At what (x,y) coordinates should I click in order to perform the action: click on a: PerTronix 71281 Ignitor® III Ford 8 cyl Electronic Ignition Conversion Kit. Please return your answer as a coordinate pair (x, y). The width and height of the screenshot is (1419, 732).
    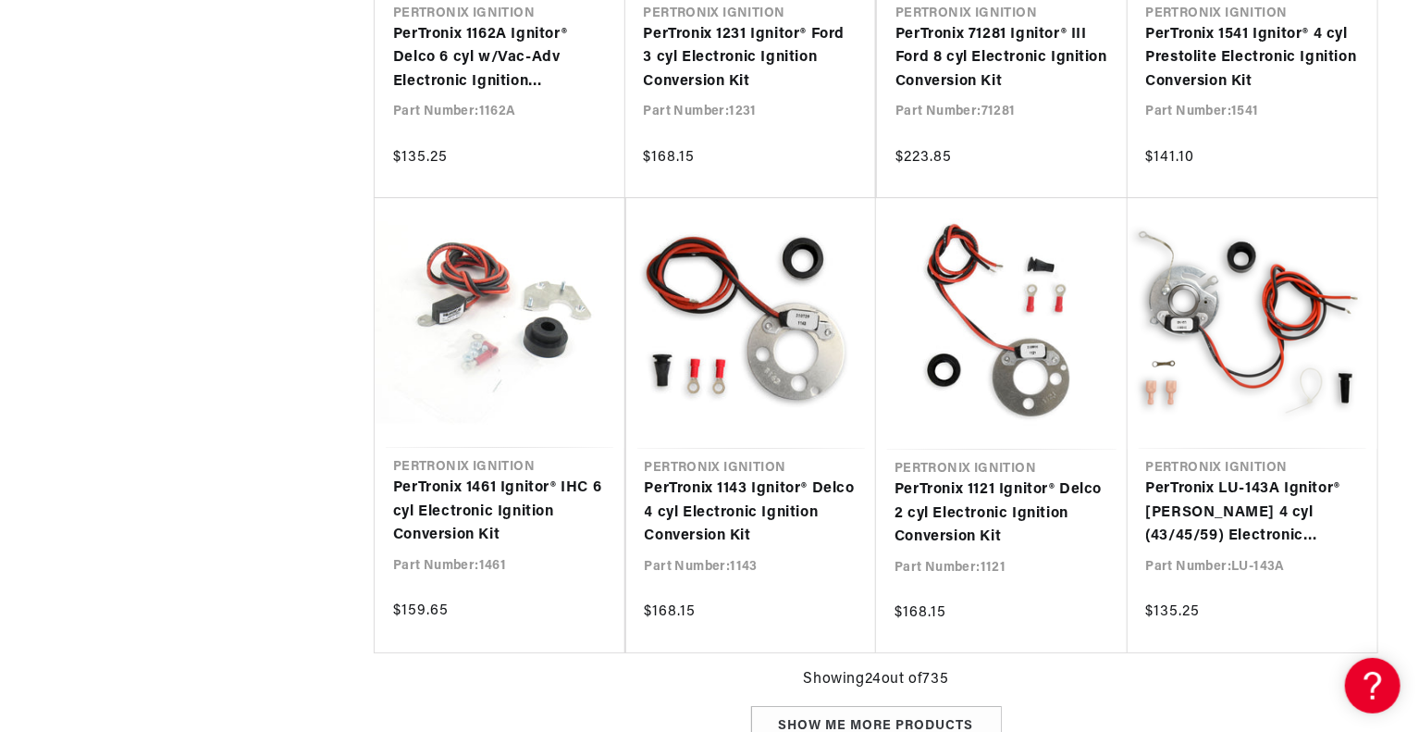
    Looking at the image, I should click on (1002, 58).